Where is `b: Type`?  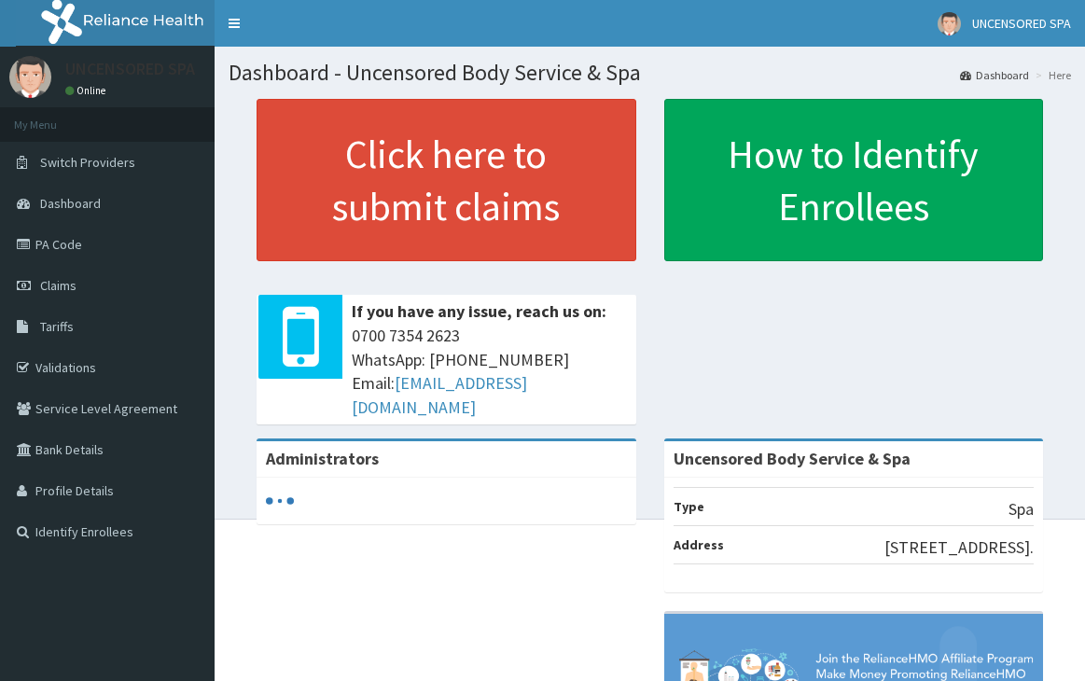
b: Type is located at coordinates (688, 506).